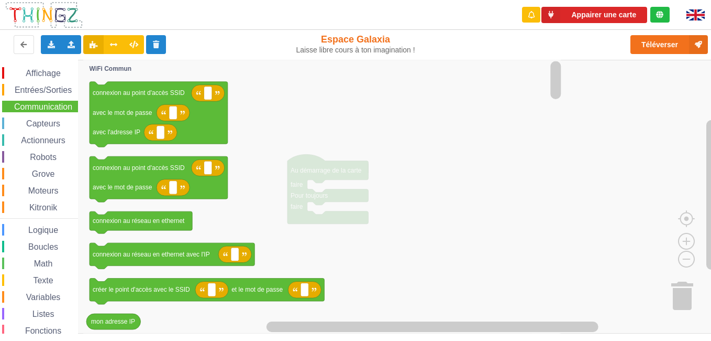 This screenshot has width=711, height=341. I want to click on span: Communication, so click(43, 106).